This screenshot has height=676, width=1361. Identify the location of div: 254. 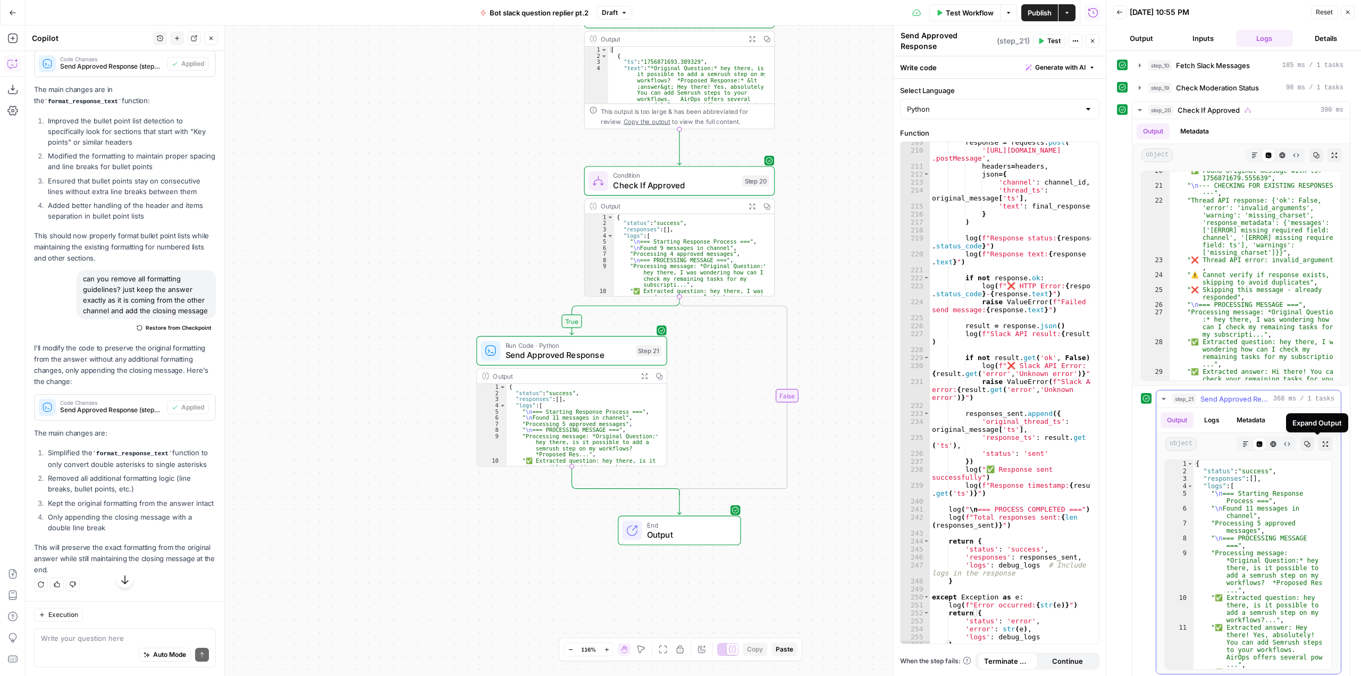
(915, 629).